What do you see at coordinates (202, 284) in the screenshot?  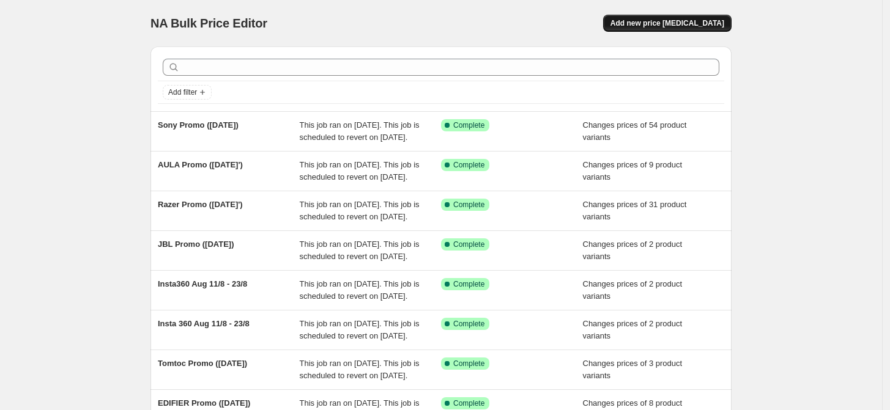 I see `span: Insta360 Aug 11/8 - 23/8` at bounding box center [202, 284].